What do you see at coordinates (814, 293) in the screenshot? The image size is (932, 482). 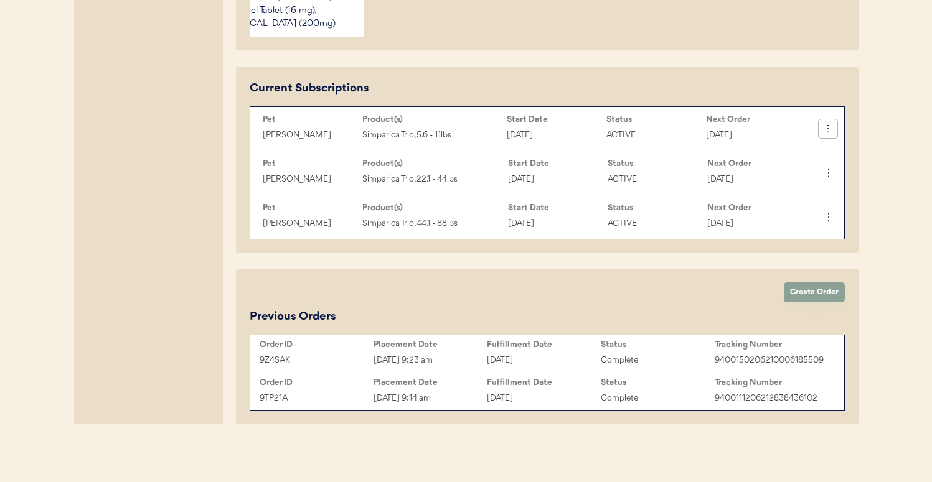 I see `button: Create Order` at bounding box center [814, 293].